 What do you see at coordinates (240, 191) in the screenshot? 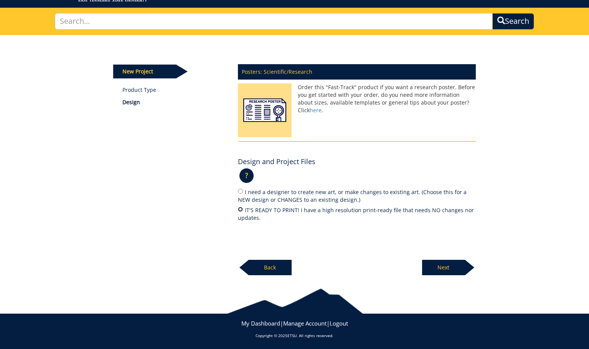
I see `input: I need a designer to create new art, or make changes to existing art. (Choose this for a NEW desi...` at bounding box center [240, 191].